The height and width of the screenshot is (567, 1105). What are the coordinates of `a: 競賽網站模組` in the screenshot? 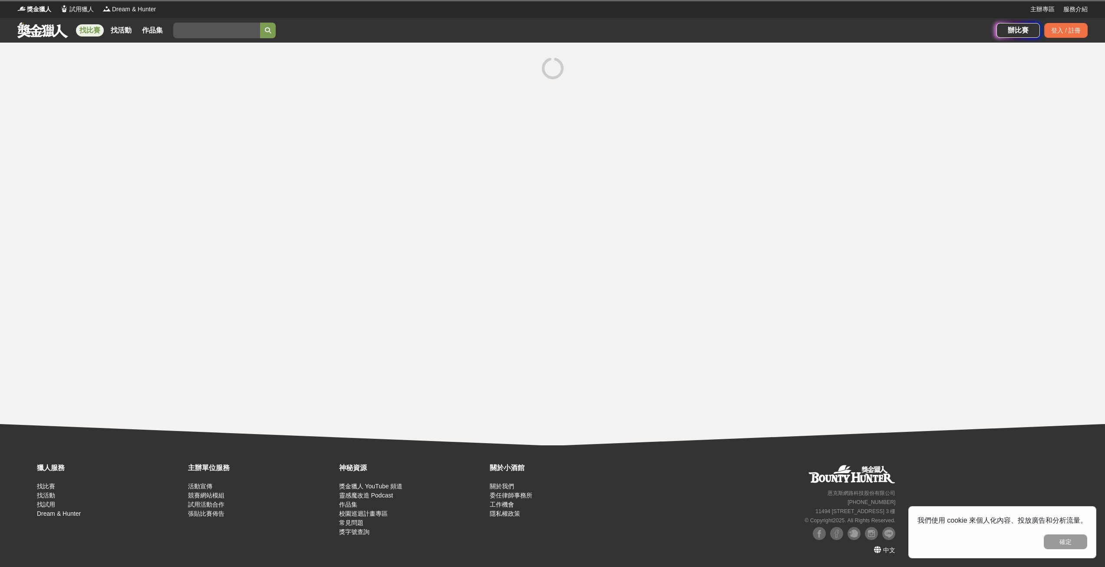 It's located at (206, 495).